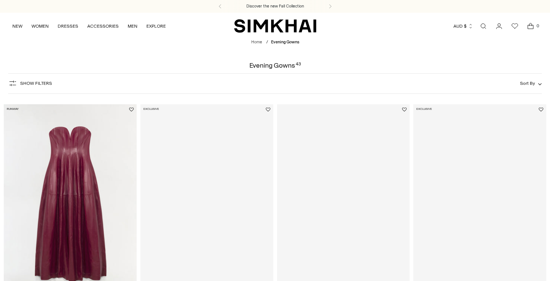 The width and height of the screenshot is (550, 281). Describe the element at coordinates (132, 26) in the screenshot. I see `a: MEN` at that location.